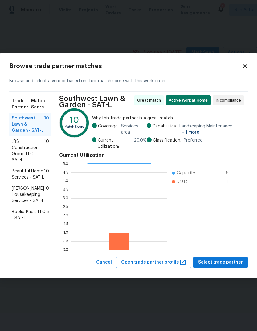 The height and width of the screenshot is (331, 257). What do you see at coordinates (66, 215) in the screenshot?
I see `text: 2.0` at bounding box center [66, 215].